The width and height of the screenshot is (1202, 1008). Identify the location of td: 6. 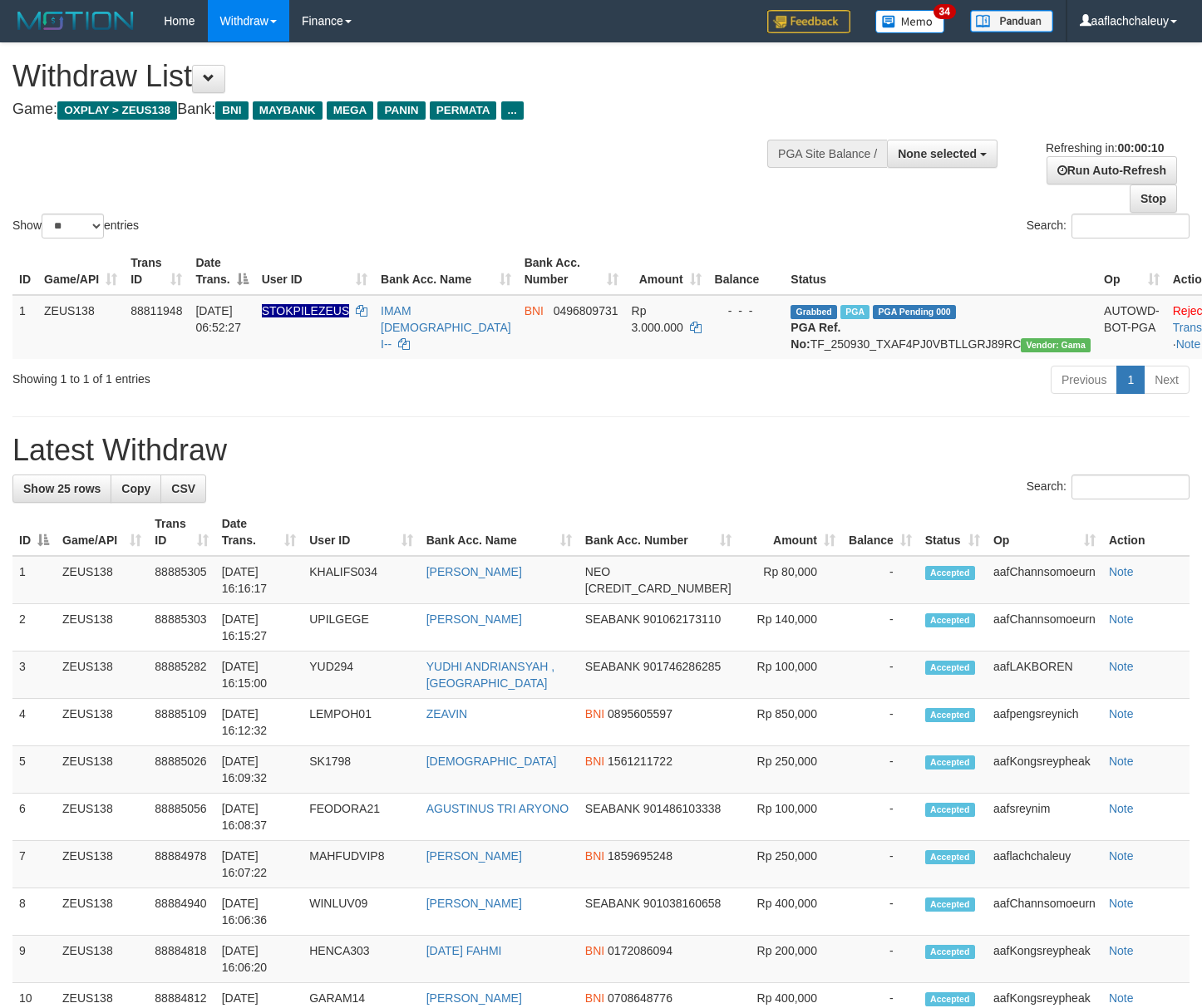
(34, 817).